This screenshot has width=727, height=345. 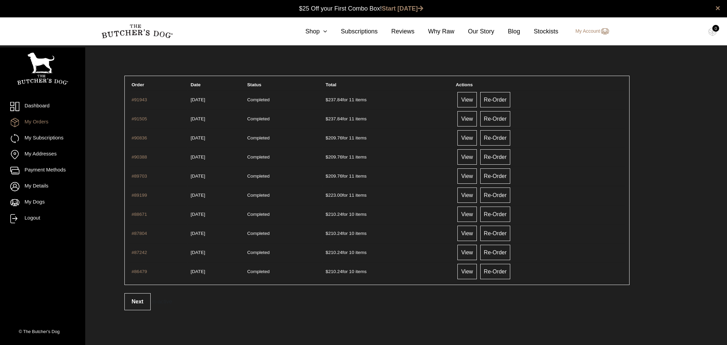 What do you see at coordinates (396, 31) in the screenshot?
I see `a: Reviews` at bounding box center [396, 31].